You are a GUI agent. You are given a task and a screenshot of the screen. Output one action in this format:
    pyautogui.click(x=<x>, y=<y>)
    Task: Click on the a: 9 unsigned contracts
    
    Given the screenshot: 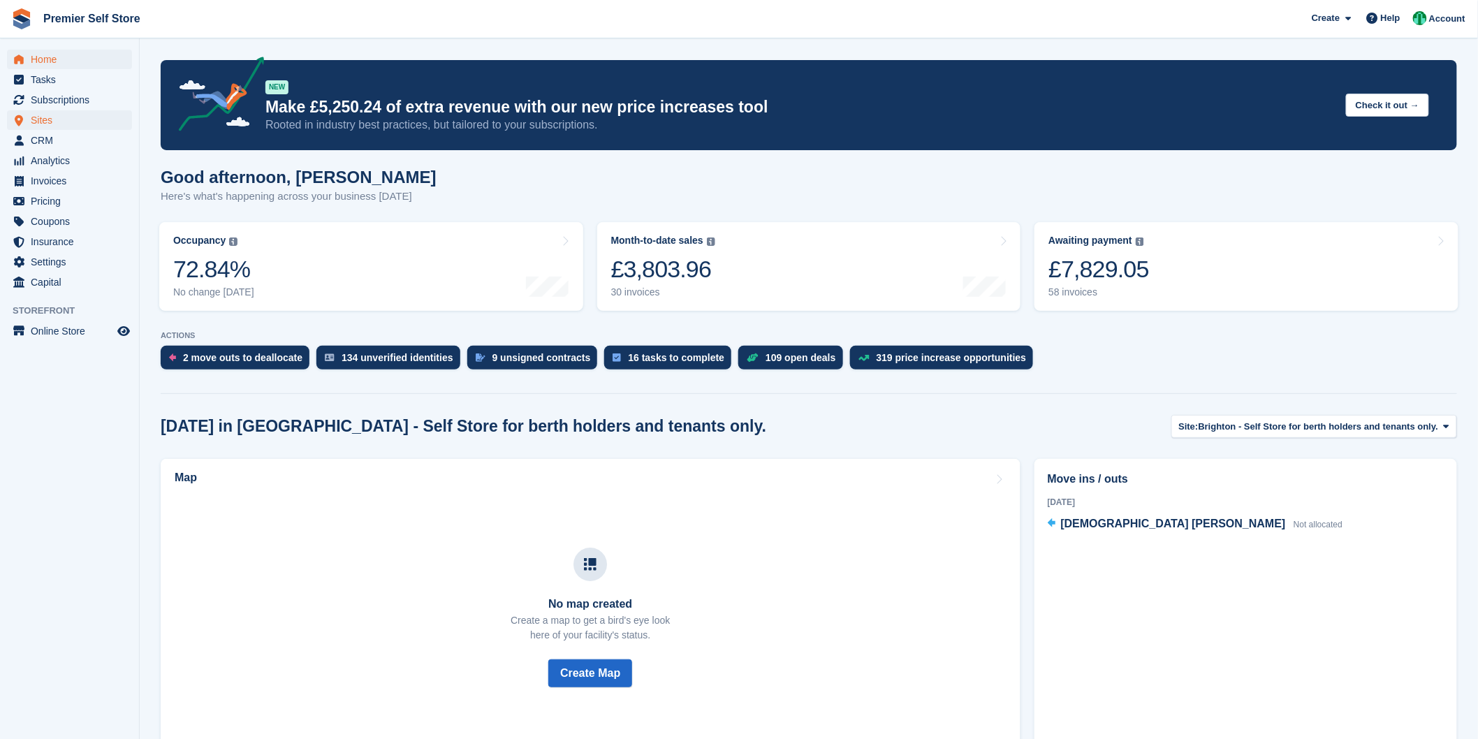 What is the action you would take?
    pyautogui.click(x=536, y=361)
    